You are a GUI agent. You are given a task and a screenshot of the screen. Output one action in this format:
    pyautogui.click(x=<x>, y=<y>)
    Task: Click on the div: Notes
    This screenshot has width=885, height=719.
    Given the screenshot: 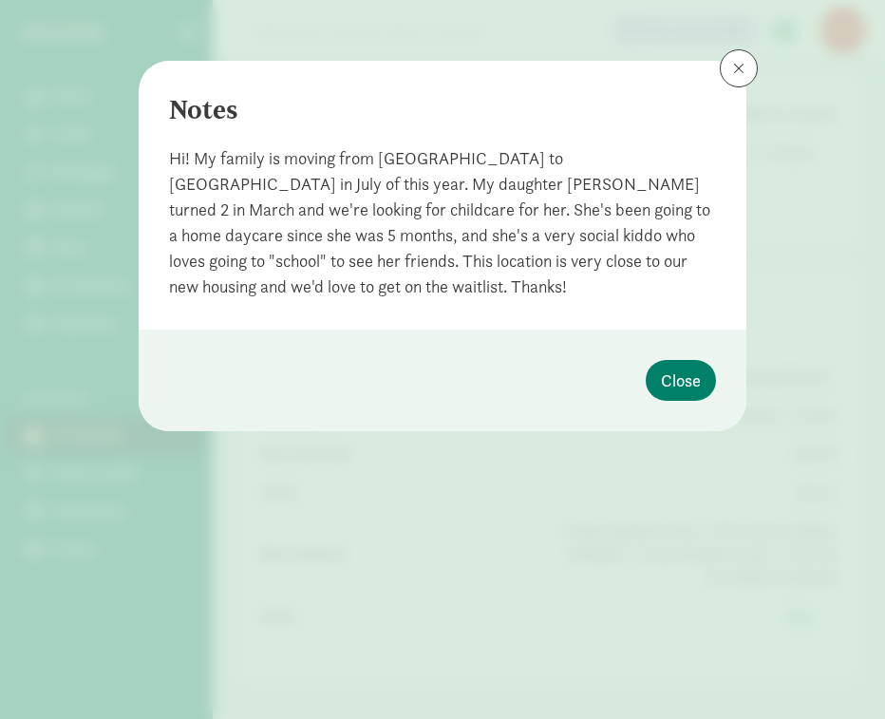 What is the action you would take?
    pyautogui.click(x=443, y=110)
    